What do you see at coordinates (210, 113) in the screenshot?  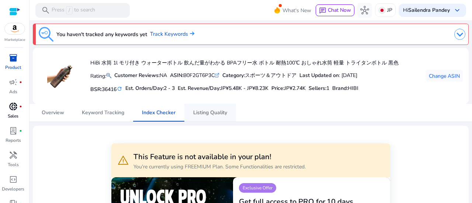 I see `span: Listing Quality` at bounding box center [210, 113].